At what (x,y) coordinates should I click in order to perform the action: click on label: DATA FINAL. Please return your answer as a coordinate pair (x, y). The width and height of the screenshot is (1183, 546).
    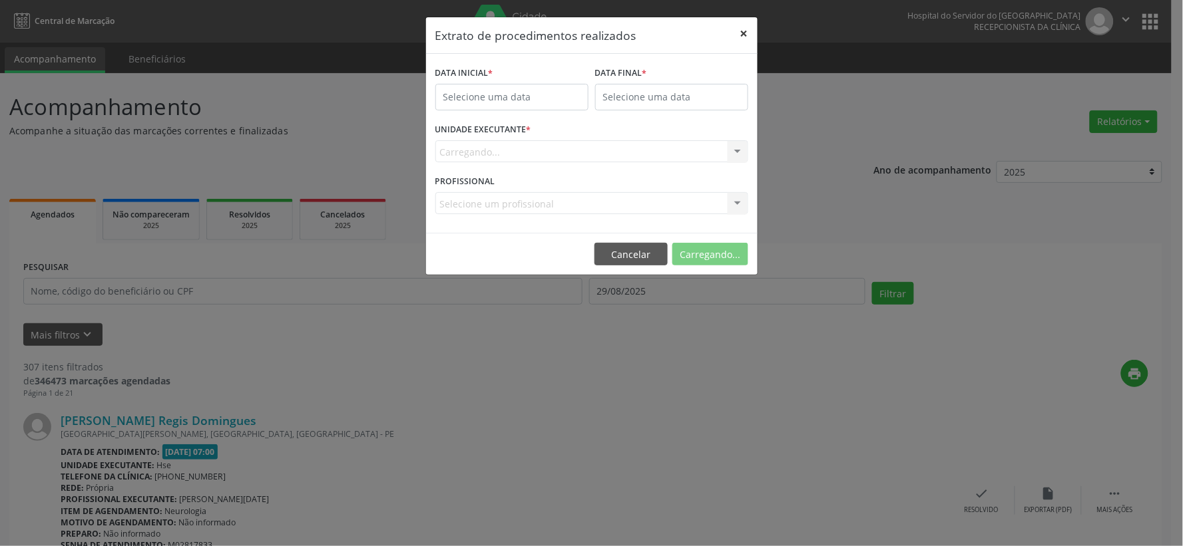
    Looking at the image, I should click on (621, 73).